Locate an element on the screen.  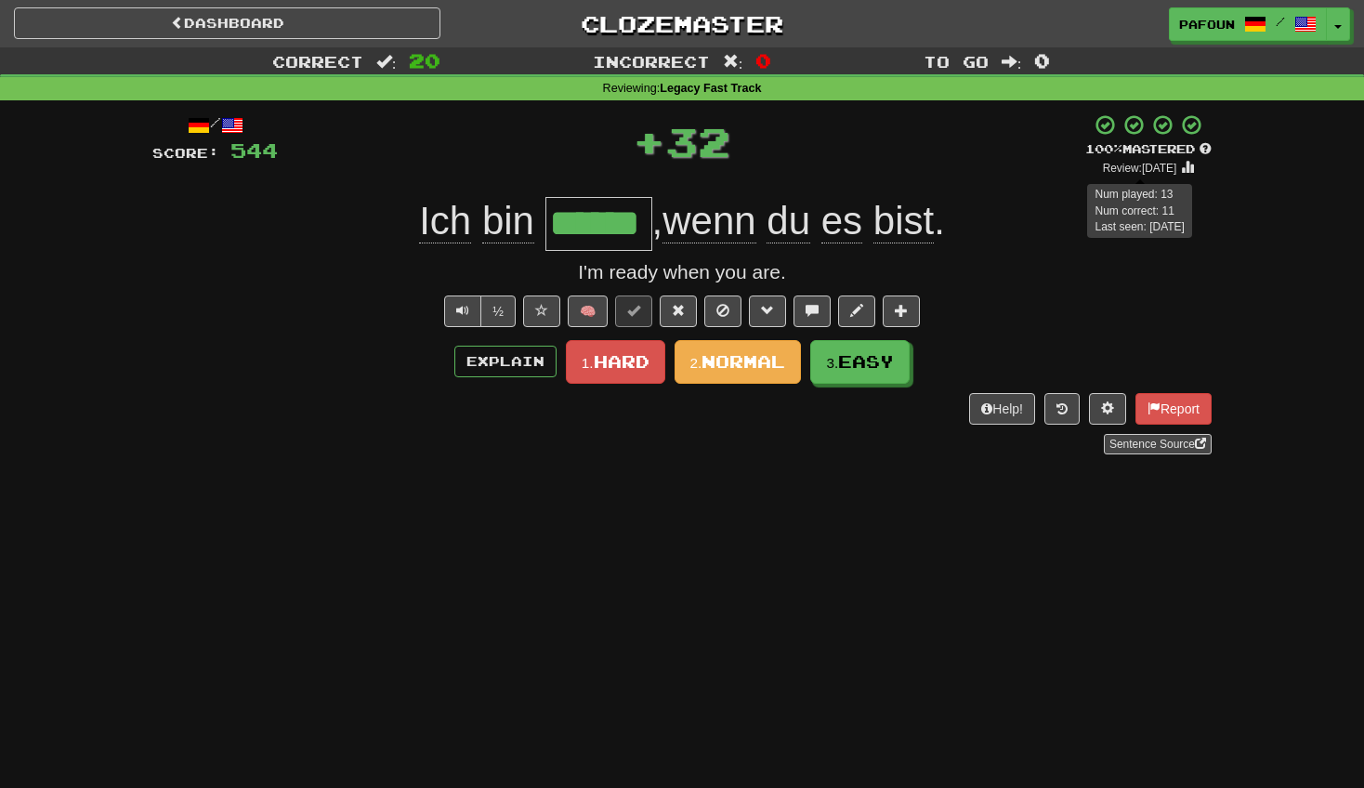
span: bist is located at coordinates (903, 221).